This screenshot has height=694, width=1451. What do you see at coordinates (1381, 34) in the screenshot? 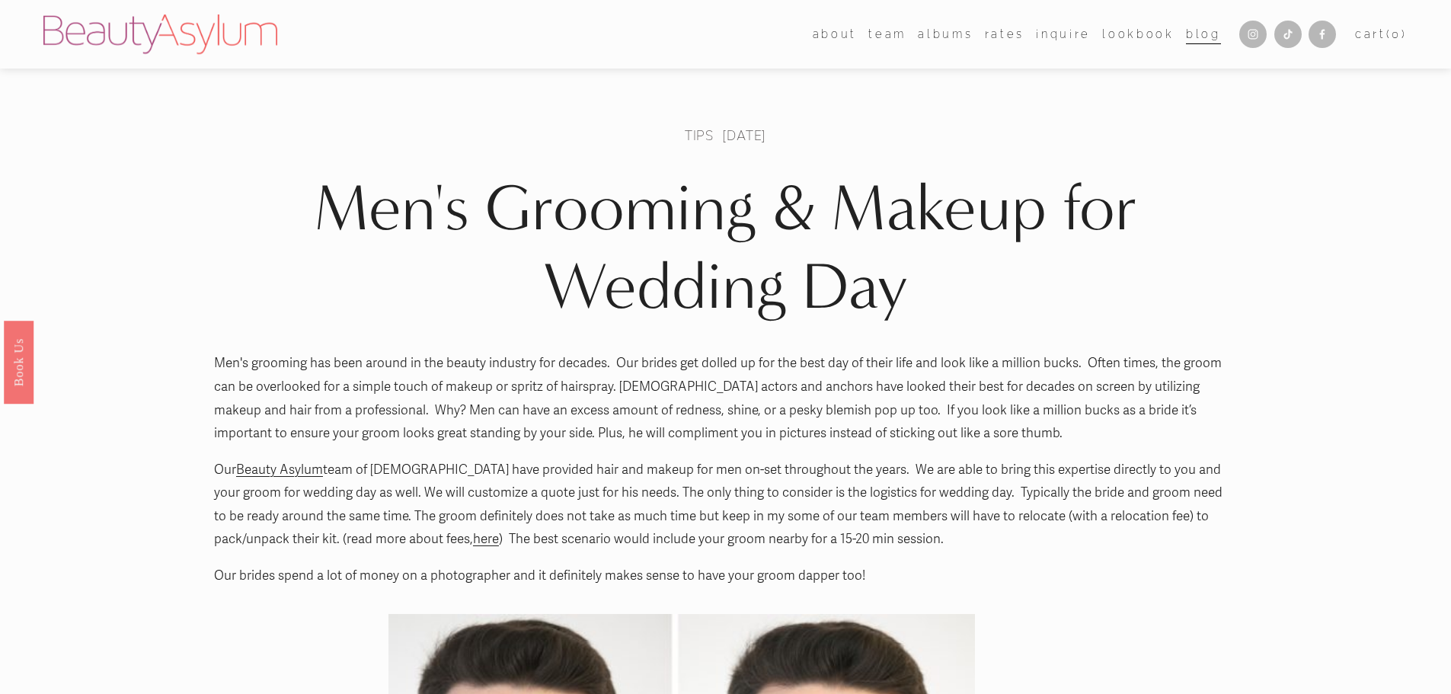
I see `a: 0 items in cart` at bounding box center [1381, 34].